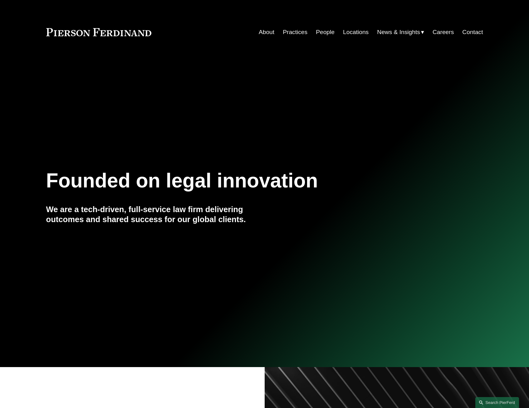 The height and width of the screenshot is (408, 529). Describe the element at coordinates (228, 181) in the screenshot. I see `h1: Founded on legal innovation` at that location.